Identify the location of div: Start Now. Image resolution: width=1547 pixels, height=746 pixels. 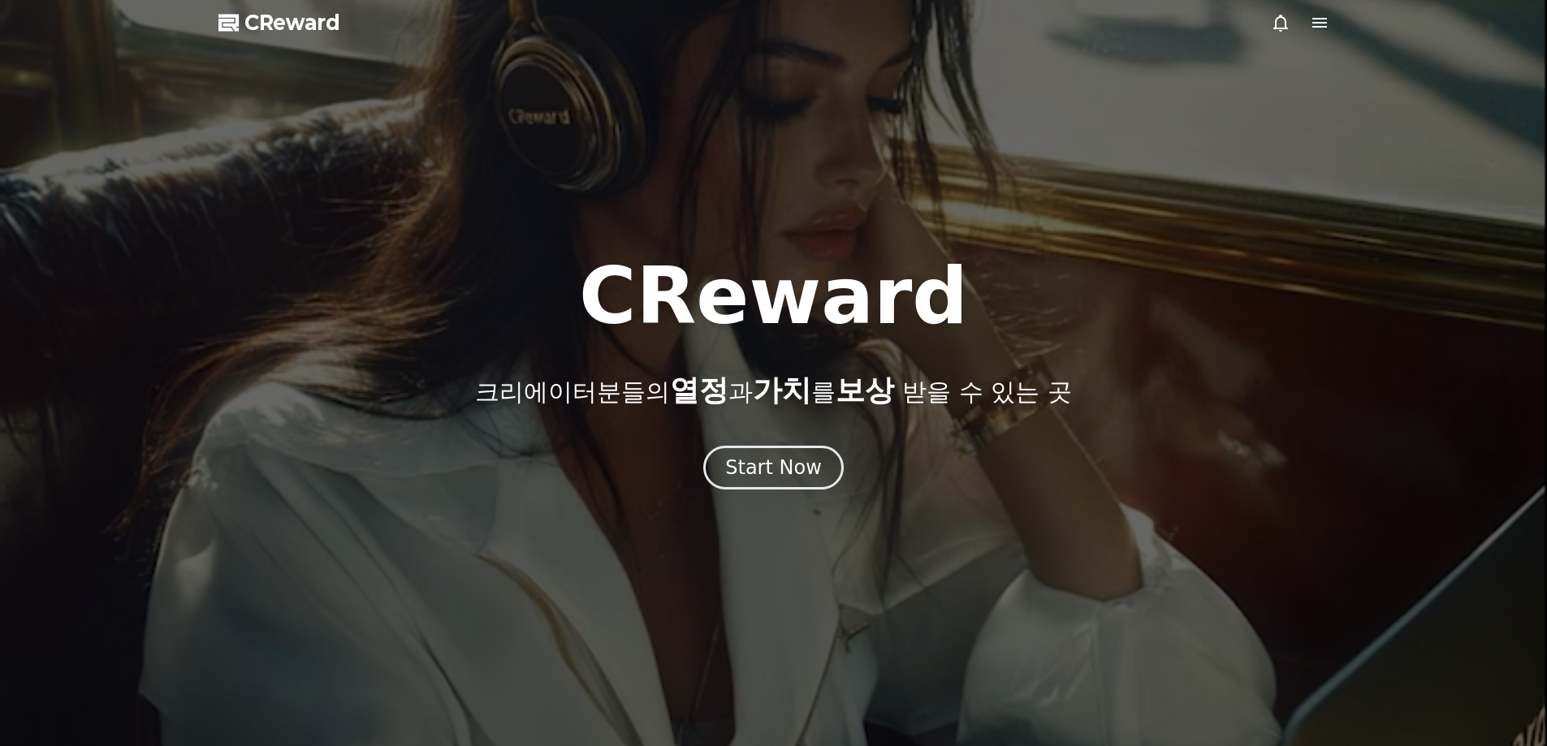
(773, 468).